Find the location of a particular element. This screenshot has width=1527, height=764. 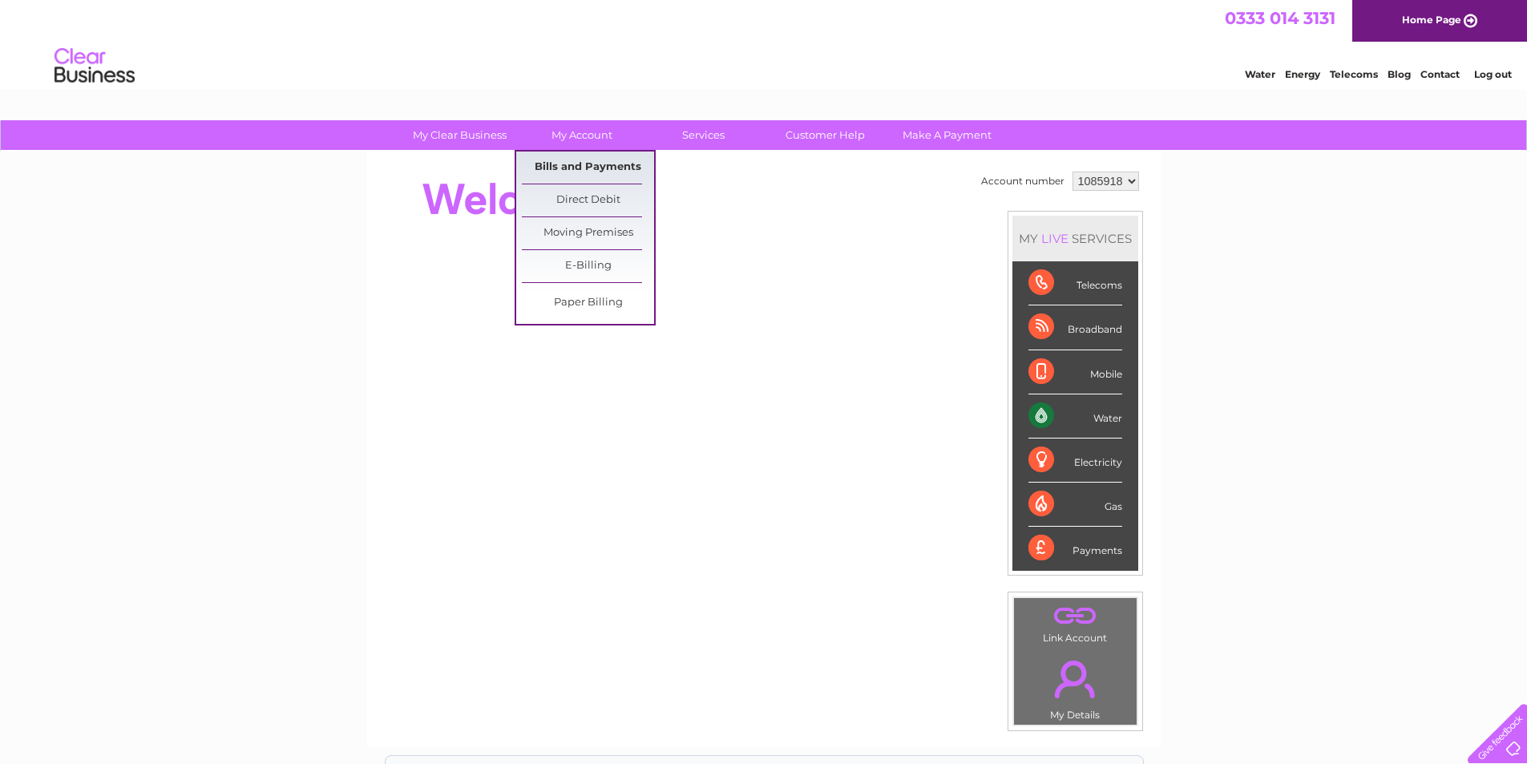

a: Customer Help is located at coordinates (825, 135).